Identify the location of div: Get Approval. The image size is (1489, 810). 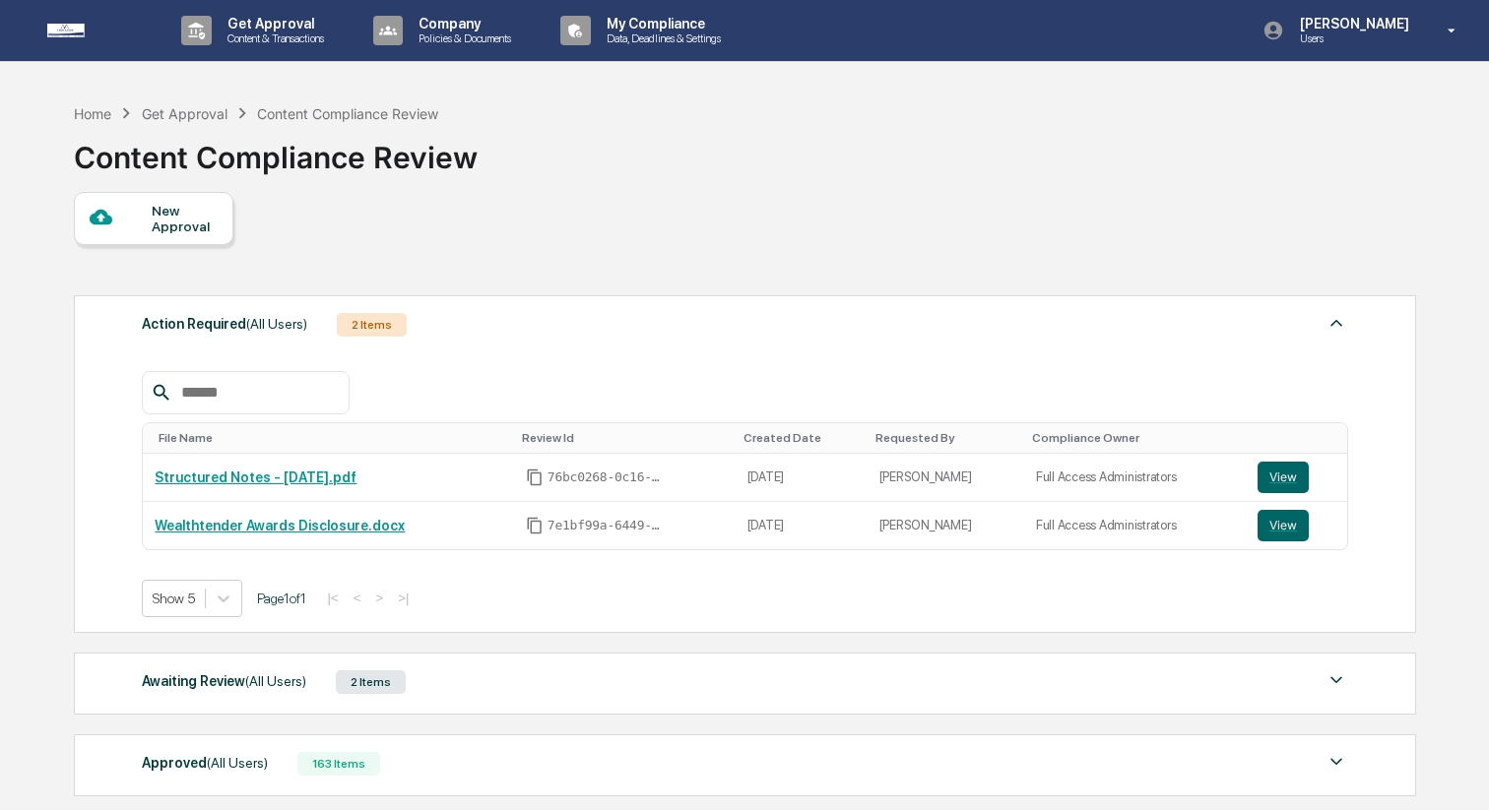
(184, 113).